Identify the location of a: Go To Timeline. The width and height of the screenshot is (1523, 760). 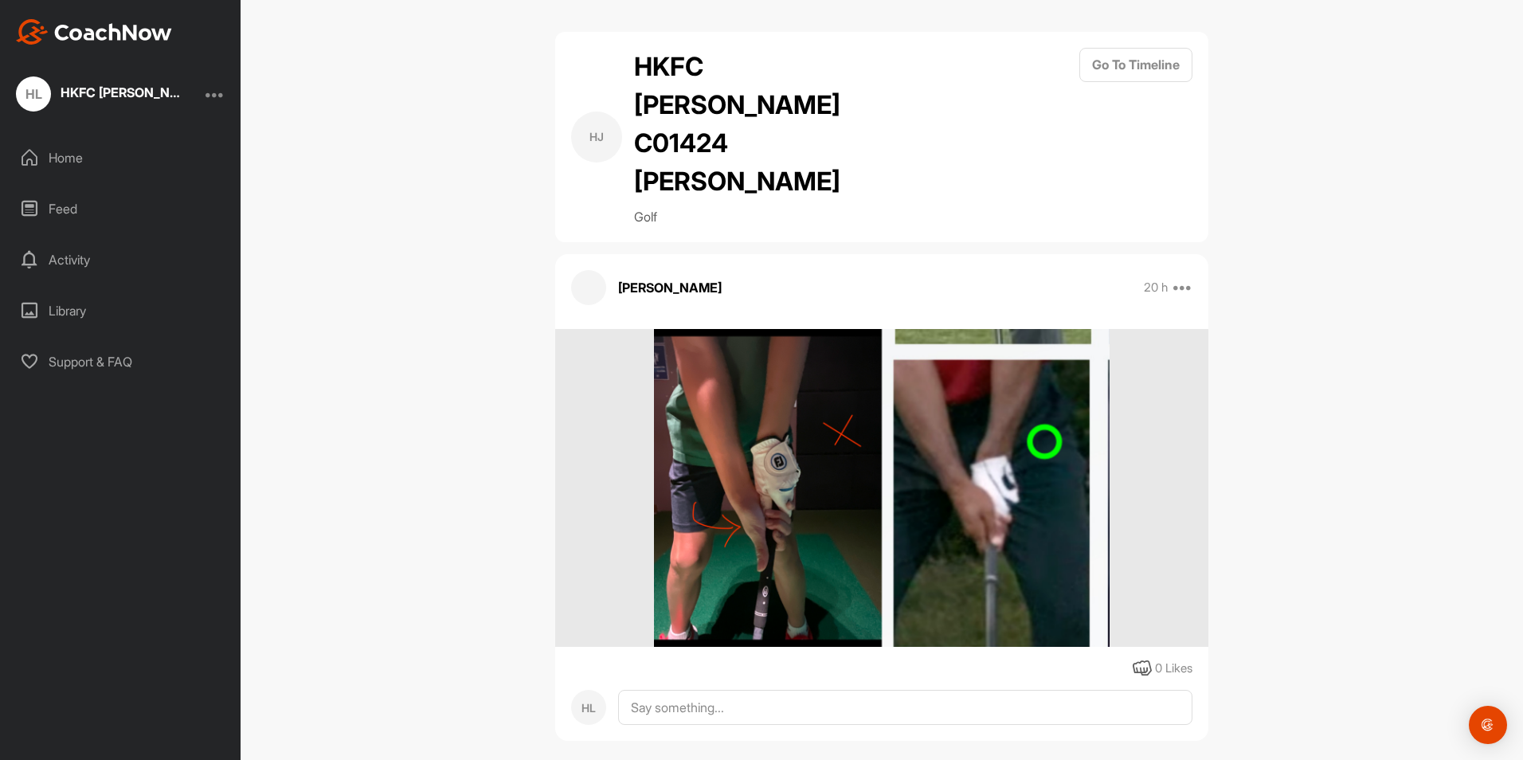
(1136, 137).